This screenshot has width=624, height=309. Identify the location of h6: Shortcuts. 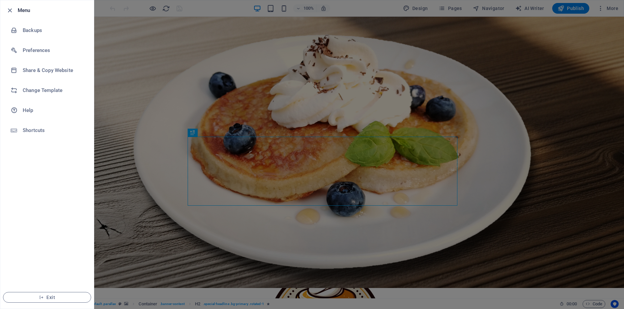
(53, 130).